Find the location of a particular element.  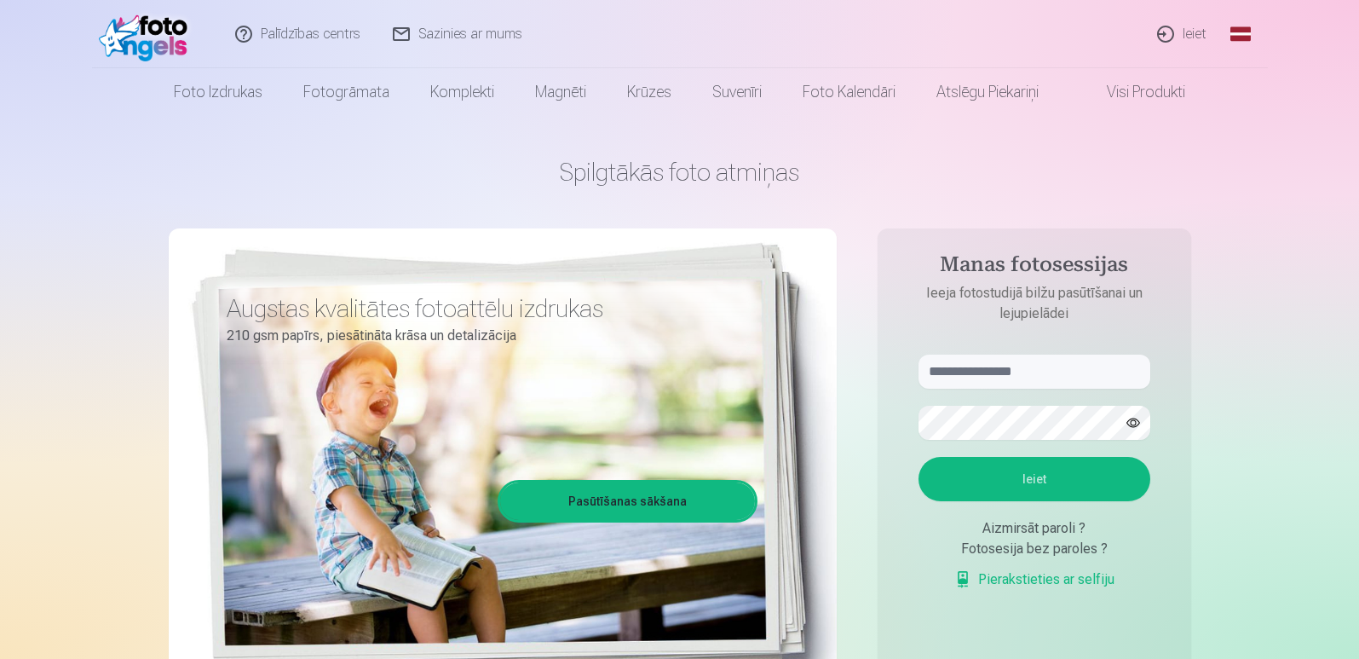

h4: Manas fotosessijas is located at coordinates (1034, 268).